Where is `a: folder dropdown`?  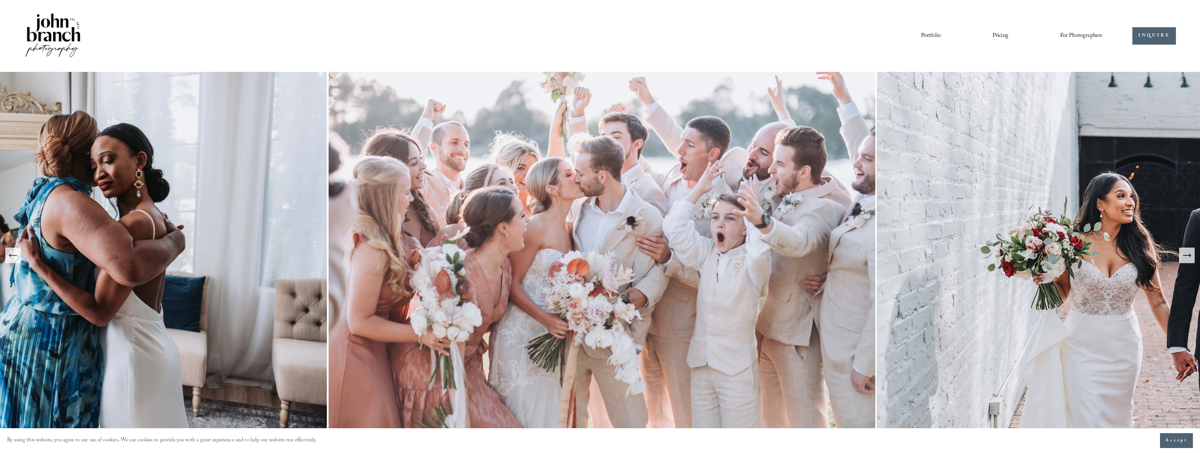 a: folder dropdown is located at coordinates (1081, 36).